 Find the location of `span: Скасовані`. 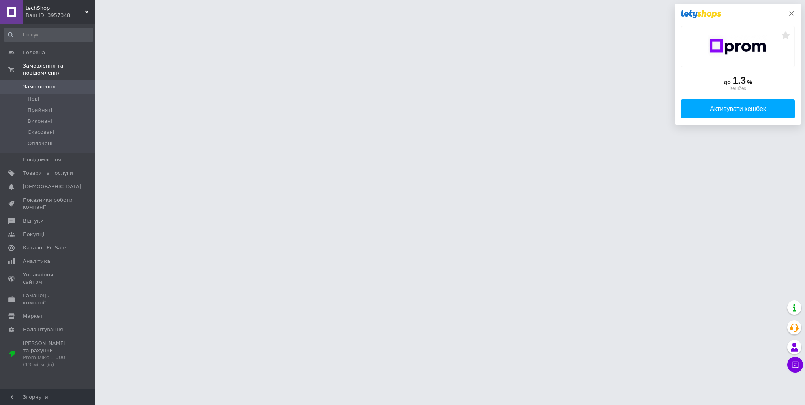

span: Скасовані is located at coordinates (41, 132).